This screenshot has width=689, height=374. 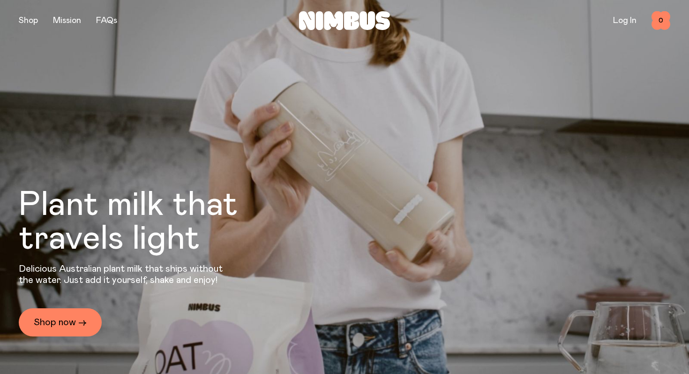 What do you see at coordinates (154, 222) in the screenshot?
I see `h1: Plant milk that travels light` at bounding box center [154, 222].